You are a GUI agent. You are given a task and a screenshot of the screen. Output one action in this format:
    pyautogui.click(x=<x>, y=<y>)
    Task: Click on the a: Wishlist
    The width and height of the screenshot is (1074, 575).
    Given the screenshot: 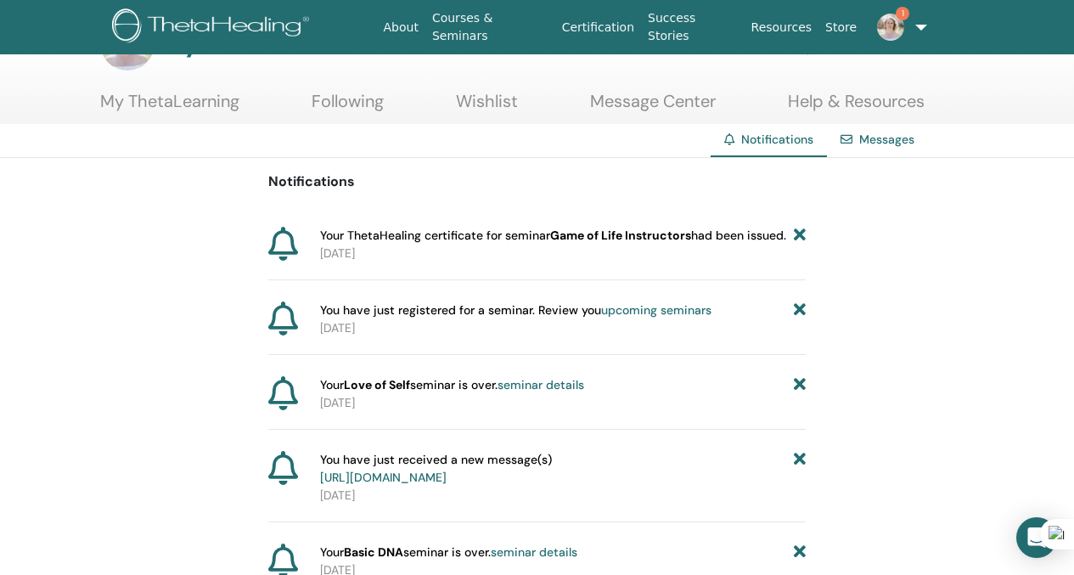 What is the action you would take?
    pyautogui.click(x=487, y=107)
    